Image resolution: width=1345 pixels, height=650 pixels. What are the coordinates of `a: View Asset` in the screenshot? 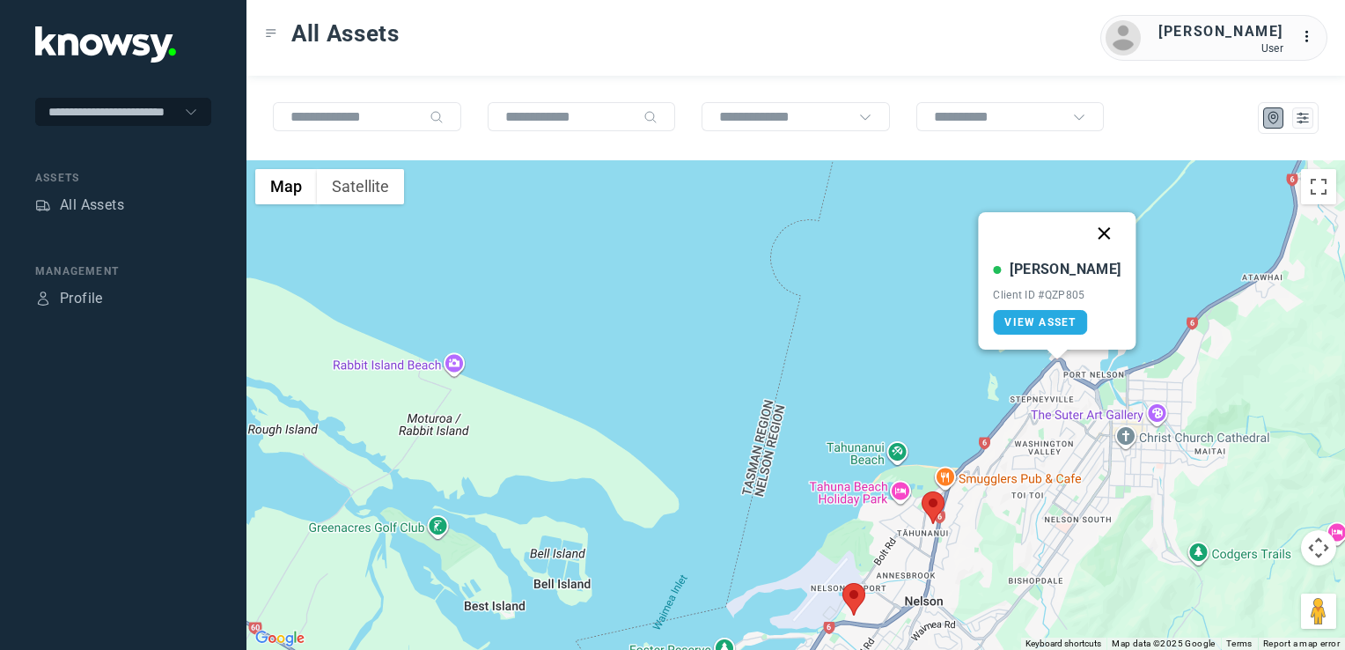 It's located at (1040, 322).